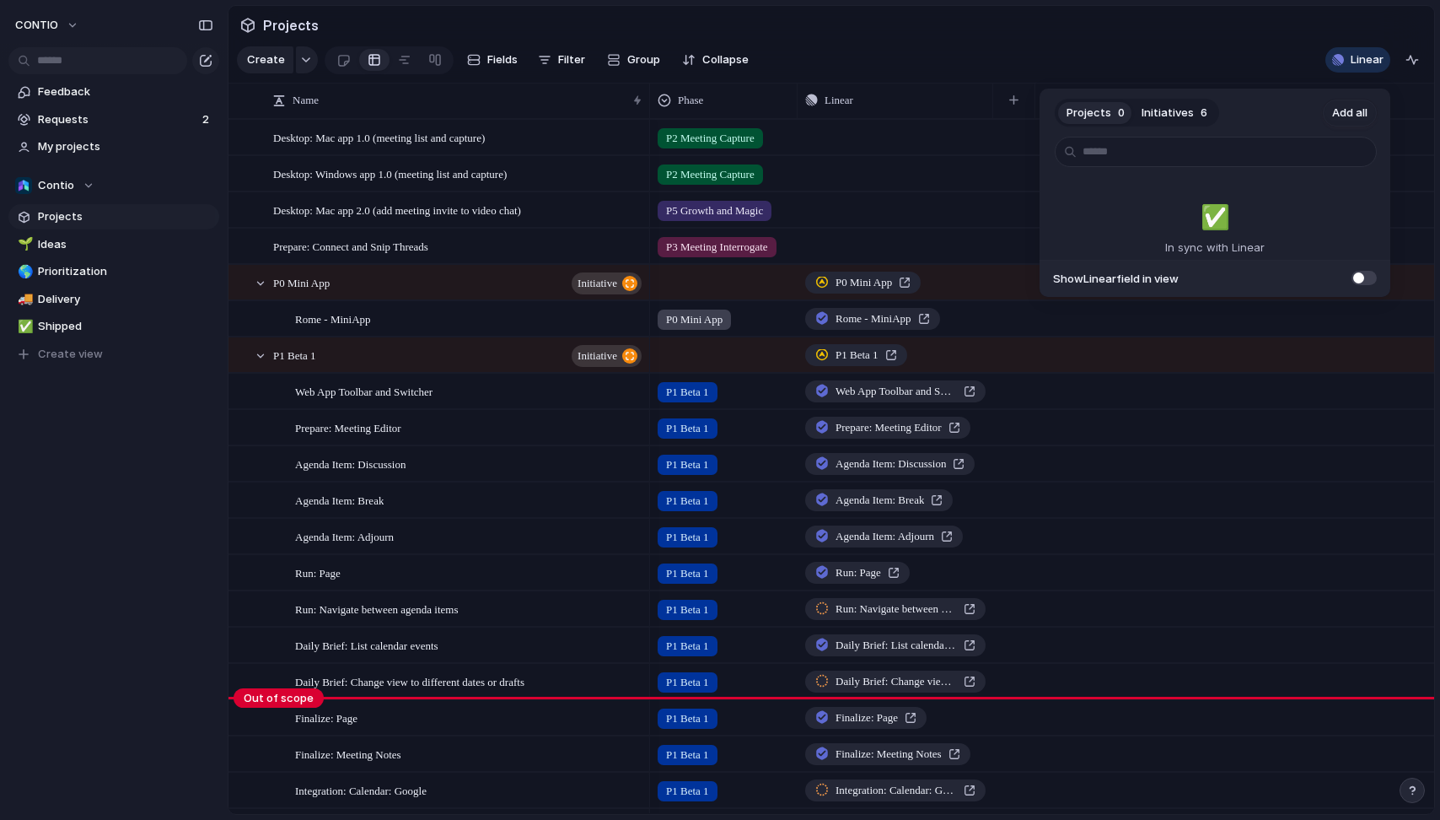  What do you see at coordinates (1204, 113) in the screenshot?
I see `span: 6` at bounding box center [1204, 113].